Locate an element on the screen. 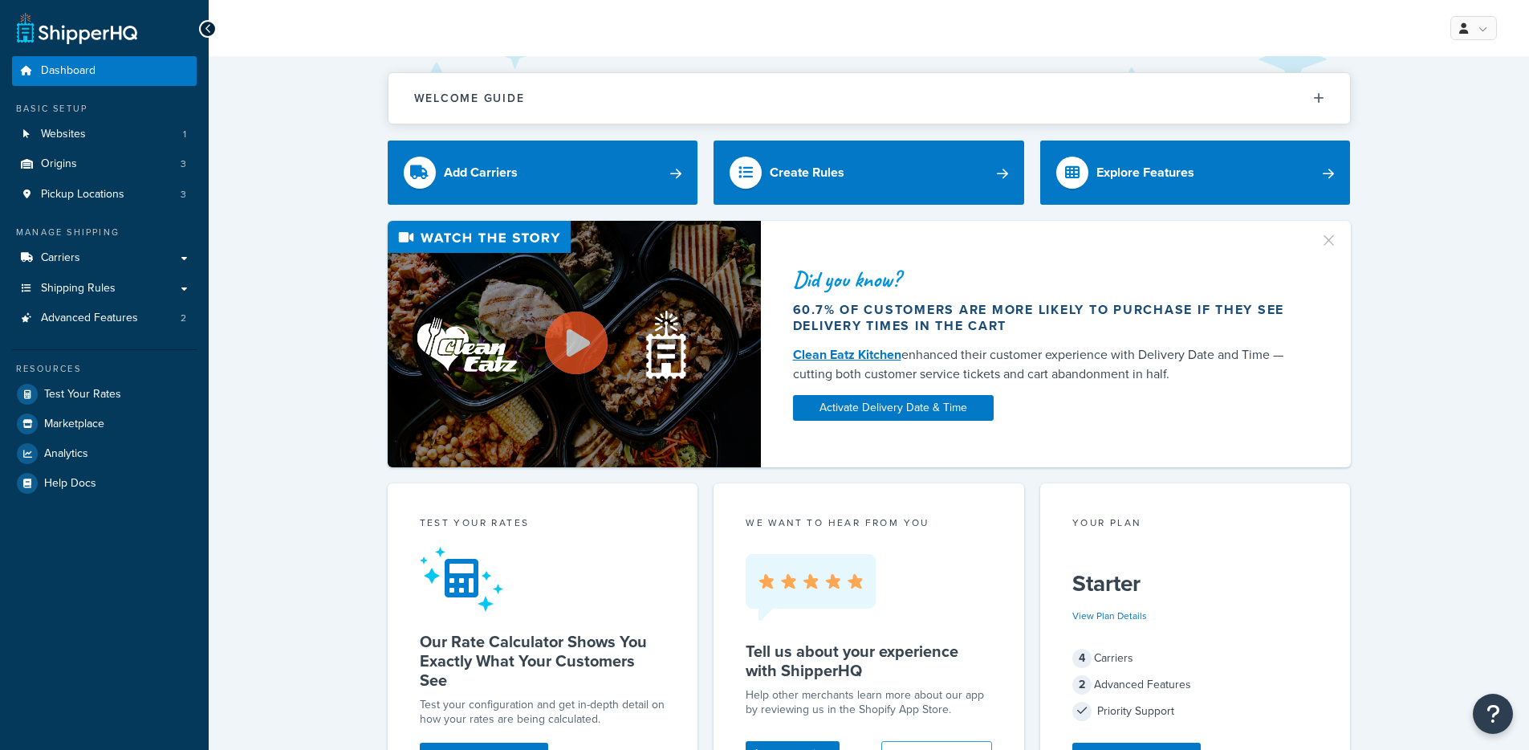 Image resolution: width=1529 pixels, height=750 pixels. a: Shipping Rules is located at coordinates (104, 288).